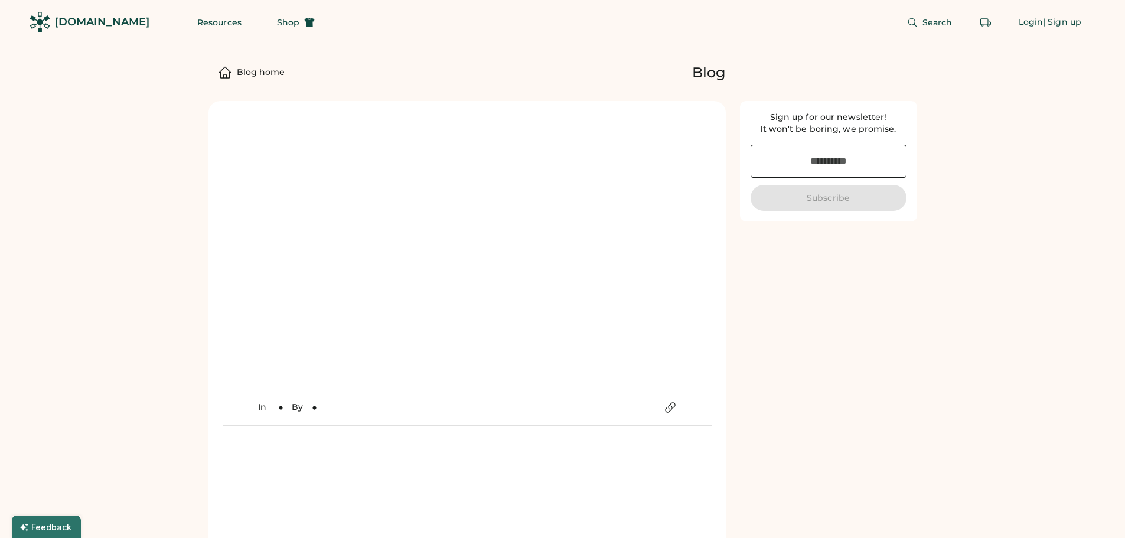  Describe the element at coordinates (708, 73) in the screenshot. I see `div: Blog` at that location.